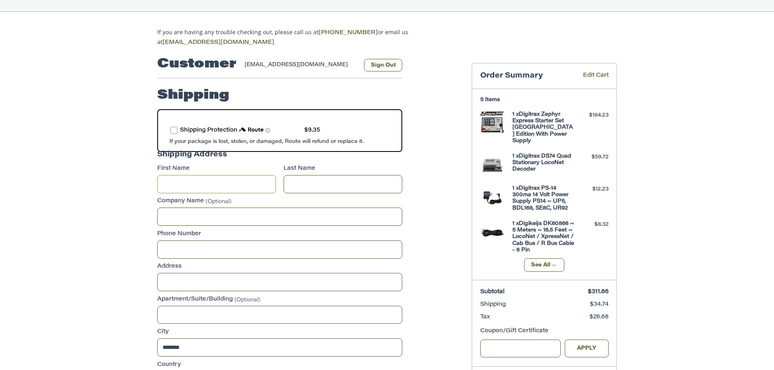  Describe the element at coordinates (590, 76) in the screenshot. I see `a: Edit Cart` at that location.